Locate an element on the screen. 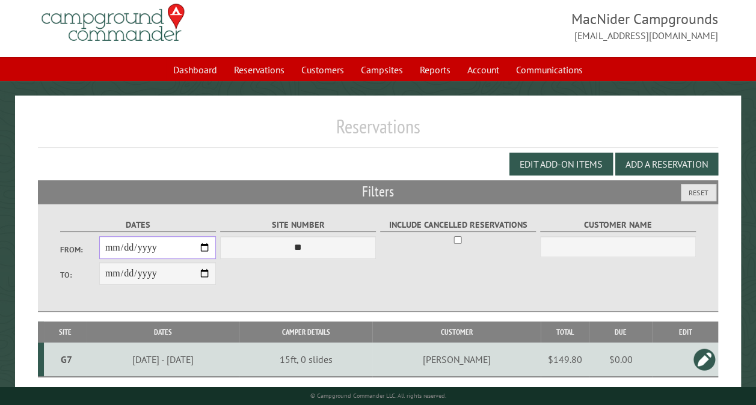  th: Dates is located at coordinates (163, 332).